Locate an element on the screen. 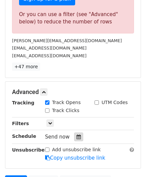  div: Or you can use a filter (see "Advanced" below) to reduce the number of rows is located at coordinates (73, 18).